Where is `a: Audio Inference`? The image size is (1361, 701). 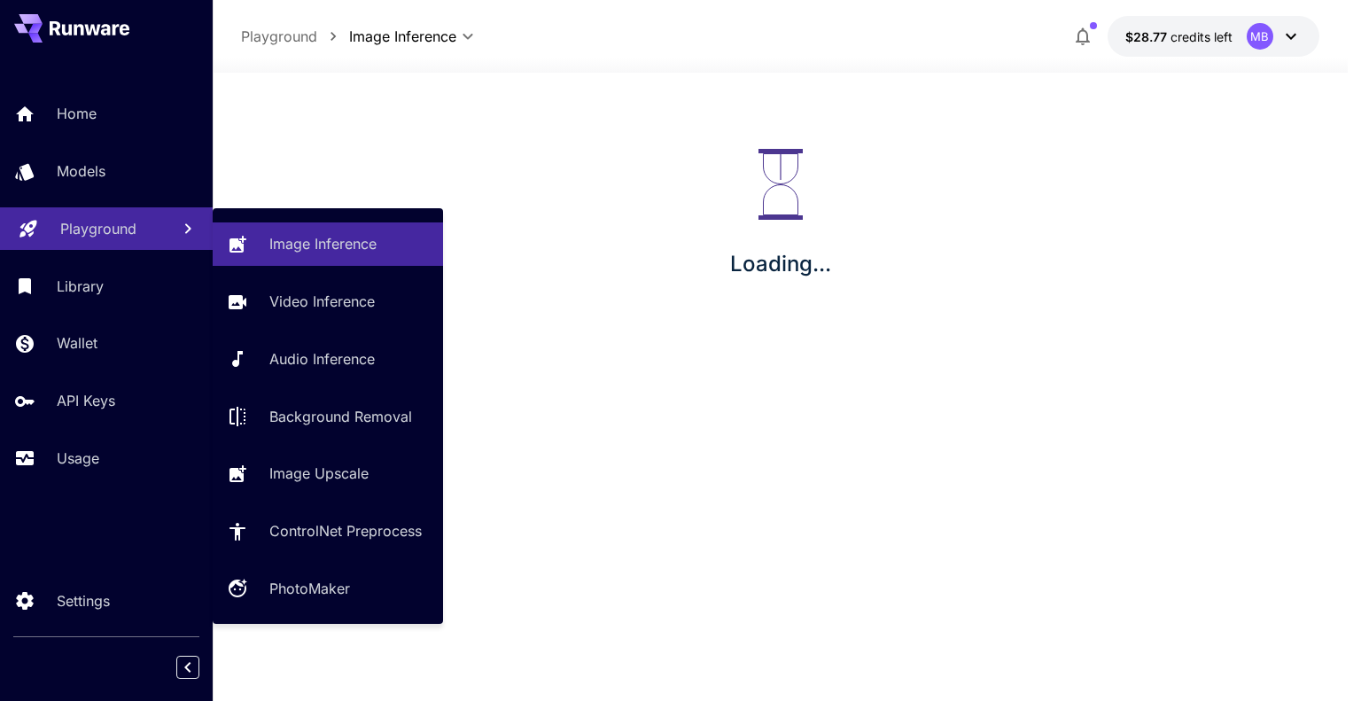 a: Audio Inference is located at coordinates (328, 359).